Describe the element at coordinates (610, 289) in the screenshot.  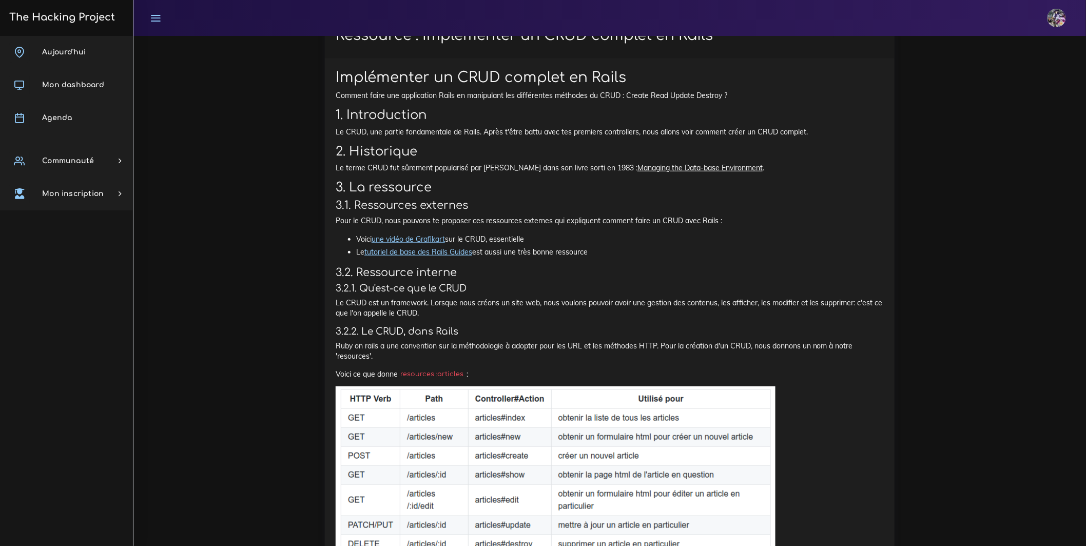
I see `h4: 3.2.1. Qu'est-ce que le CRUD` at that location.